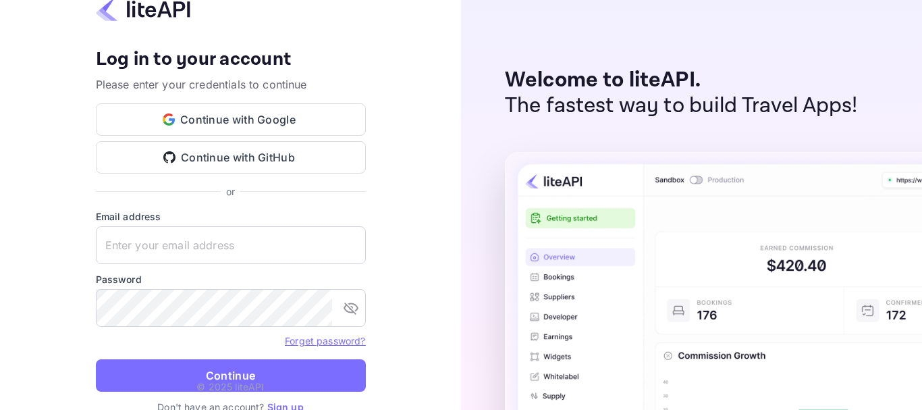 The width and height of the screenshot is (922, 410). Describe the element at coordinates (231, 84) in the screenshot. I see `p: Please enter your credentials to continue` at that location.